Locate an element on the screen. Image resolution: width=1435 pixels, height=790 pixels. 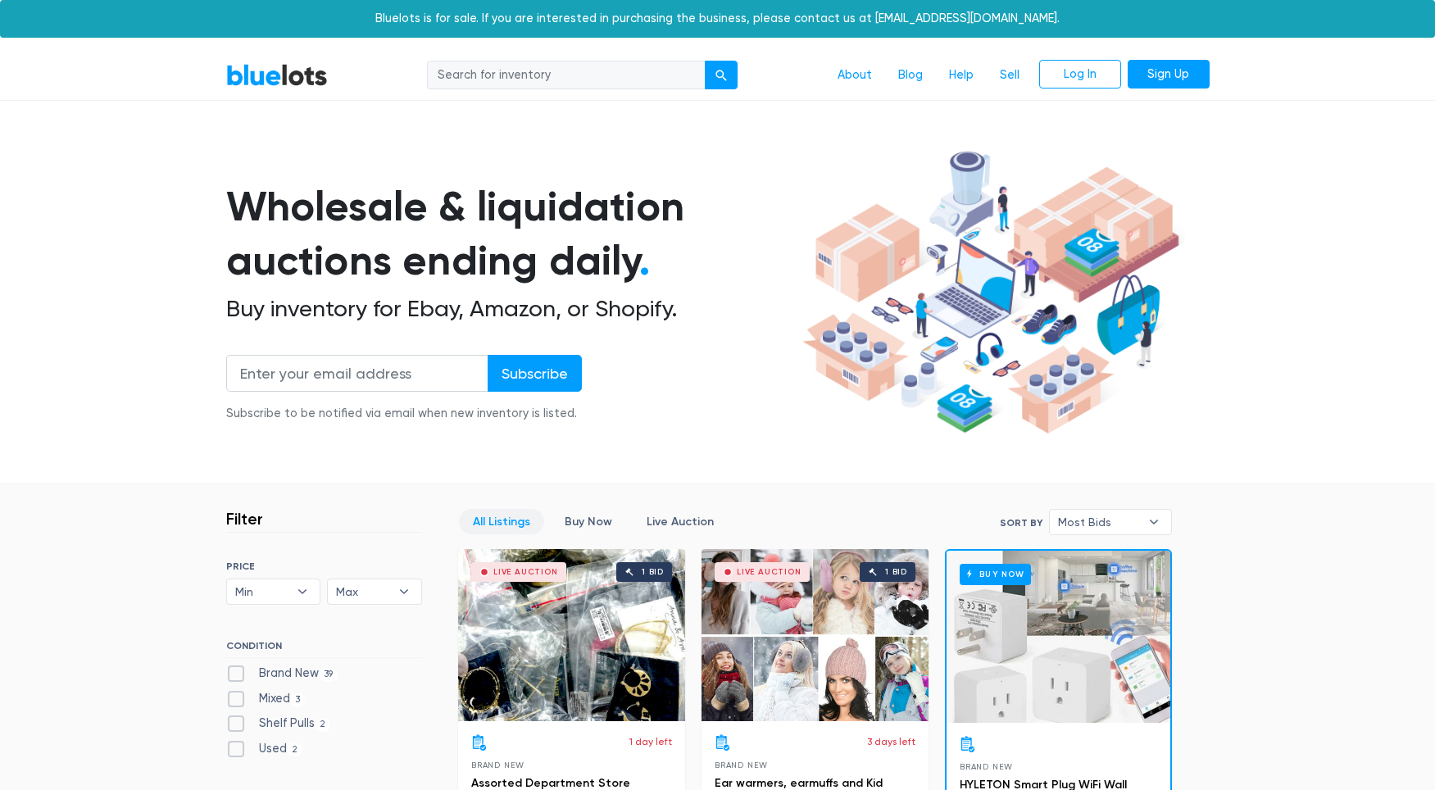
a: BlueLots is located at coordinates (277, 75).